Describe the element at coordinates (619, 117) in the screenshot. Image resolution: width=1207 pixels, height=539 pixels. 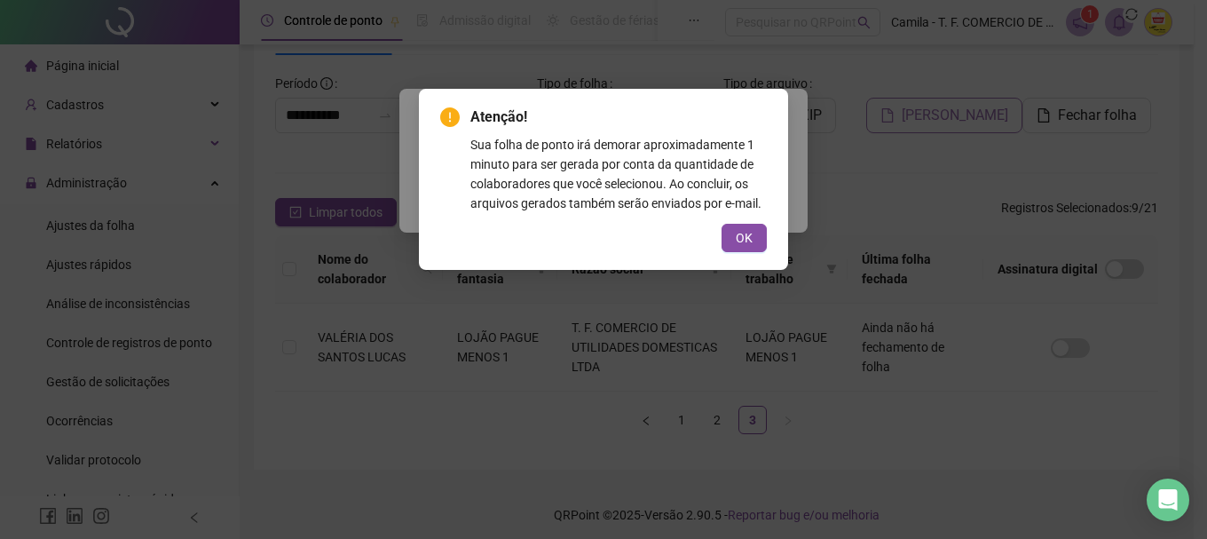
I see `span: Atenção!` at that location.